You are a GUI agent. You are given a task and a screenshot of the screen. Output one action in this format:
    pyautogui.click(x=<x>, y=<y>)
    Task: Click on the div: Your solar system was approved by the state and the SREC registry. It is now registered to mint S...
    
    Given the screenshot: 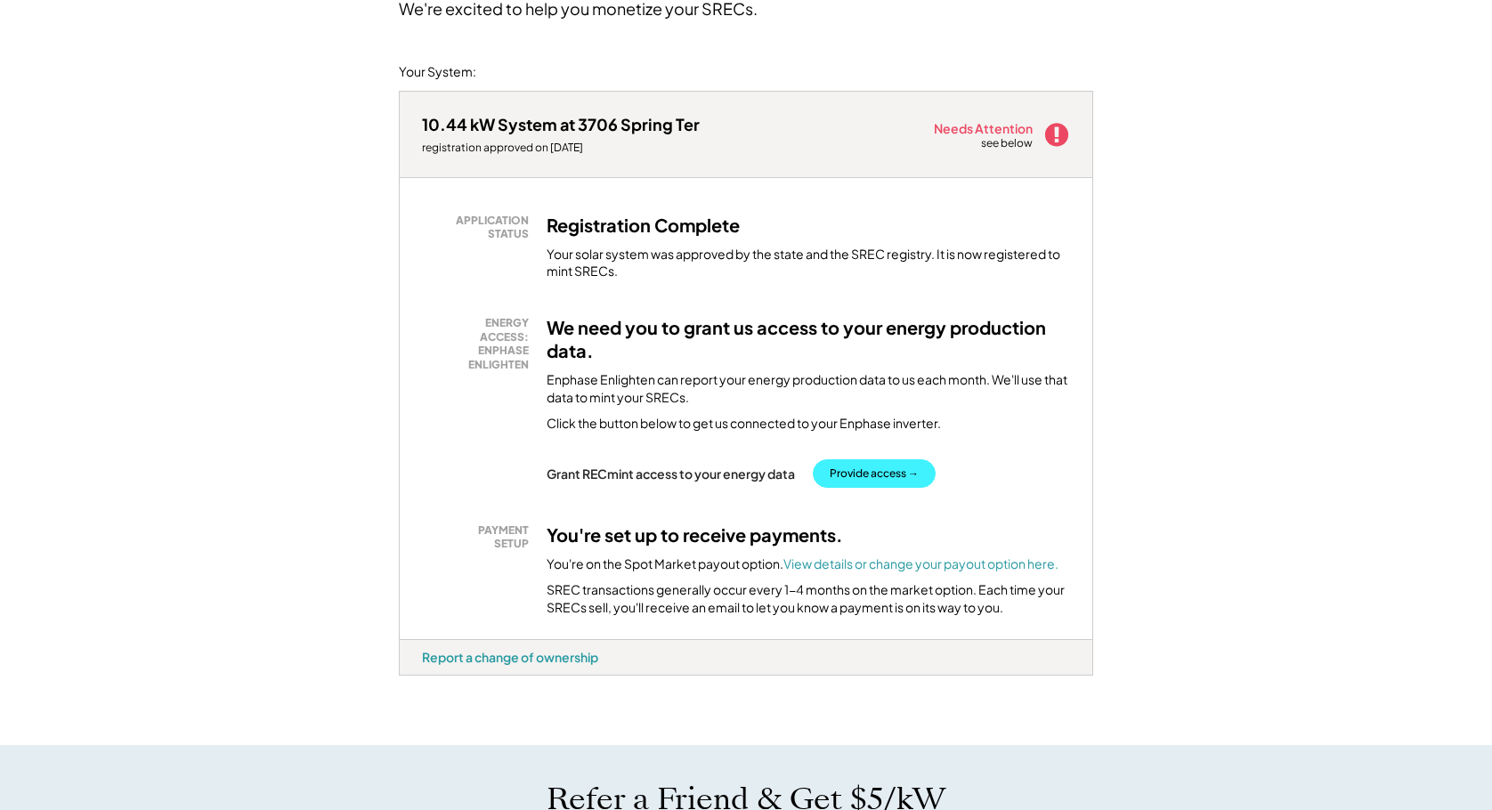 What is the action you would take?
    pyautogui.click(x=809, y=263)
    